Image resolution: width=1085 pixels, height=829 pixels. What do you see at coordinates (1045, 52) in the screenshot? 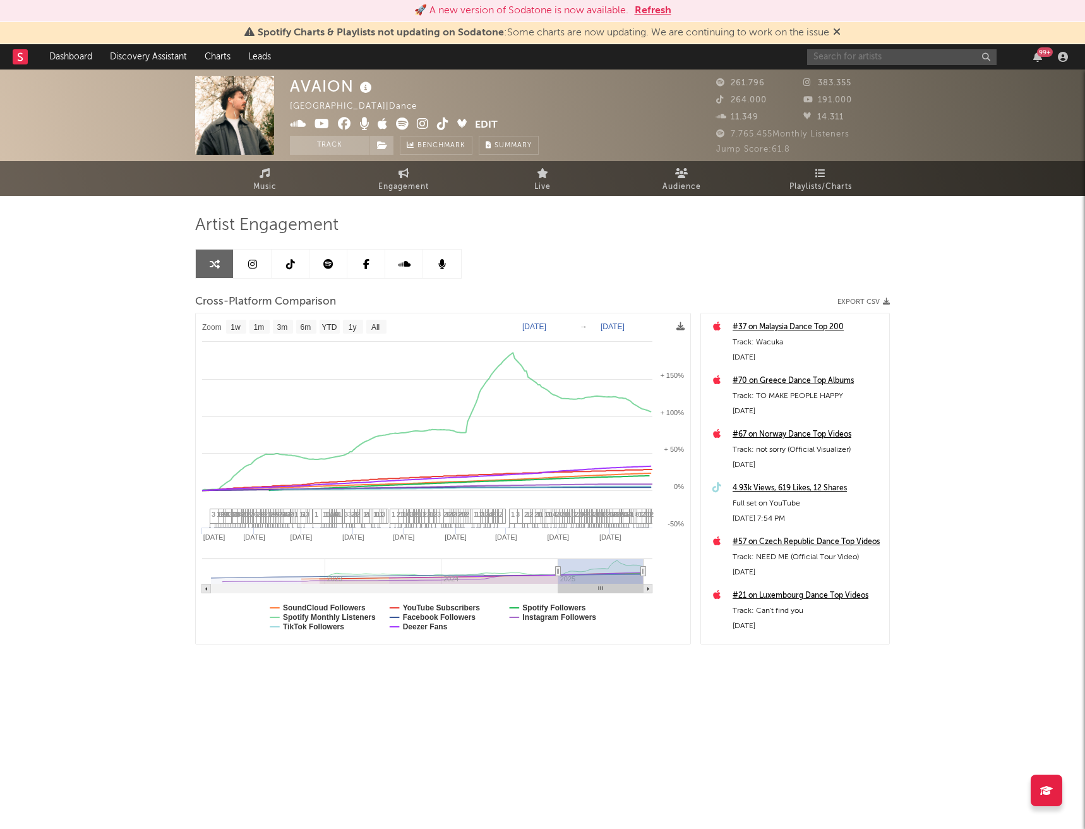
I see `div: 99 +` at bounding box center [1045, 52].